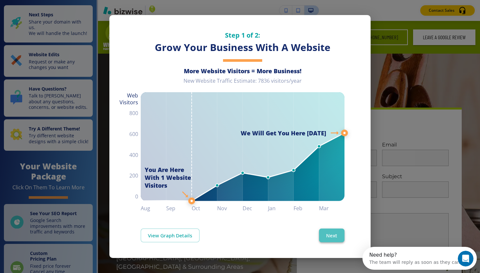 This screenshot has height=273, width=480. I want to click on div: New Website Traffic Estimate: 7836 visitors/year, so click(243, 83).